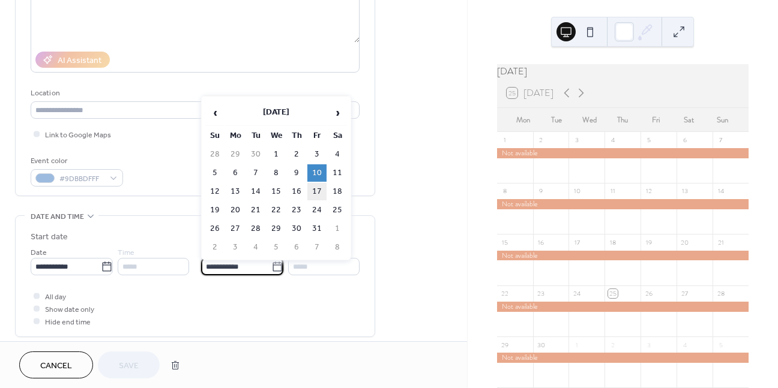 The height and width of the screenshot is (388, 778). What do you see at coordinates (215, 154) in the screenshot?
I see `td: 28` at bounding box center [215, 154].